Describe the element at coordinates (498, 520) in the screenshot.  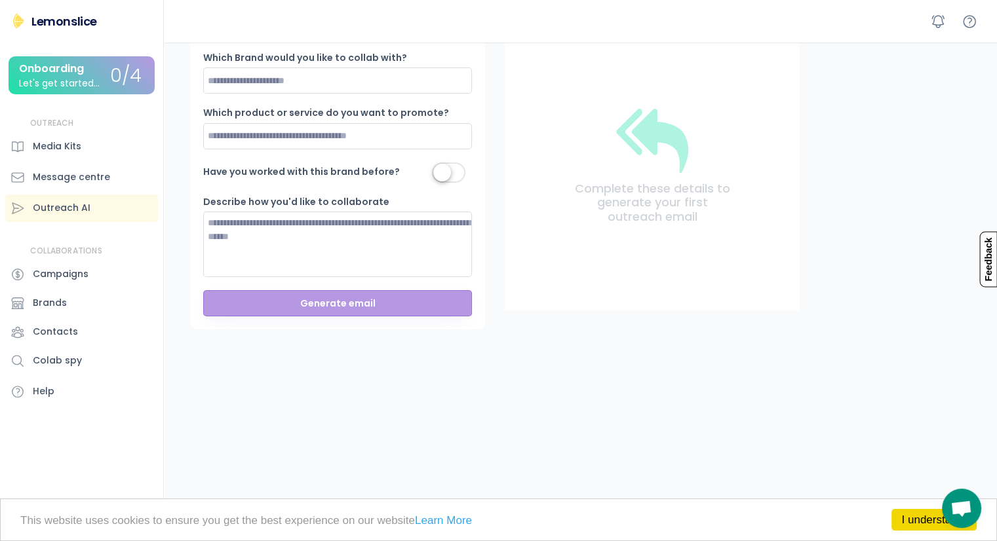
I see `p: This website uses cookies to ensure you get the best experience on our website` at that location.